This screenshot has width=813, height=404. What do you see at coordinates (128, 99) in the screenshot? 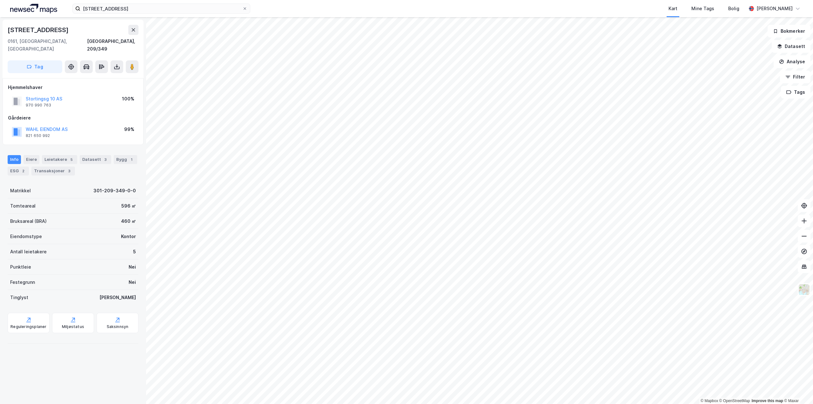
I see `div: 100%` at bounding box center [128, 99].